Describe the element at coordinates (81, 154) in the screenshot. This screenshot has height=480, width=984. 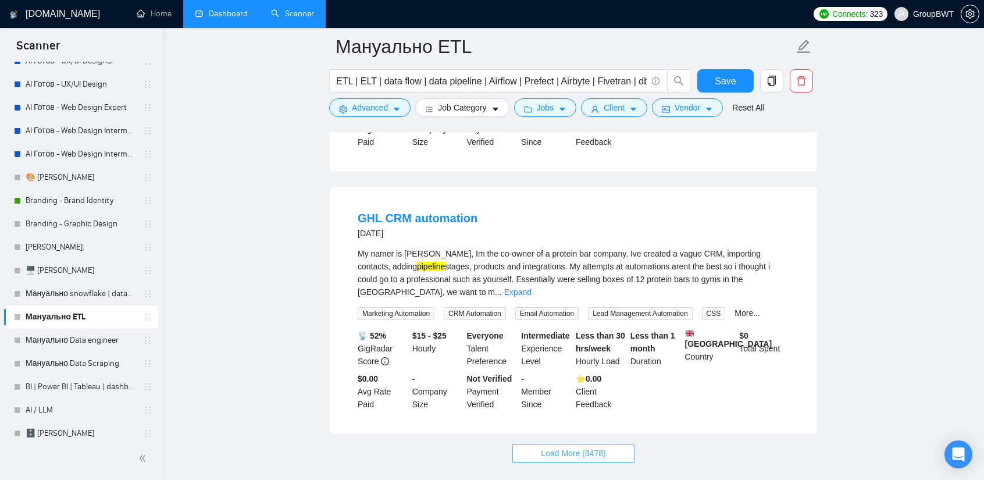
I see `a: AI Готов - Web Design Intermediate минус Development` at that location.